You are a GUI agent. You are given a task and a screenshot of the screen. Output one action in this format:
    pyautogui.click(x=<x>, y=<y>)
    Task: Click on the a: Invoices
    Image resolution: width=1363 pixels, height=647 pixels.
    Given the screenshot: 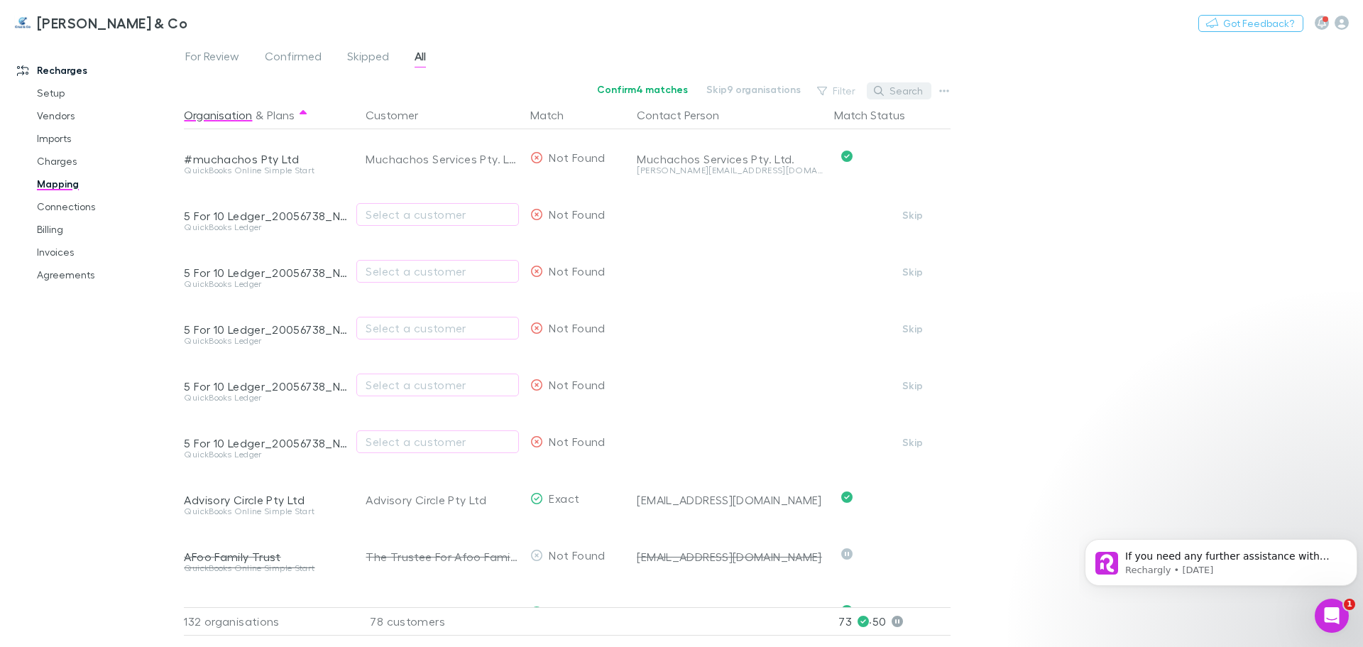 What is the action you would take?
    pyautogui.click(x=107, y=252)
    